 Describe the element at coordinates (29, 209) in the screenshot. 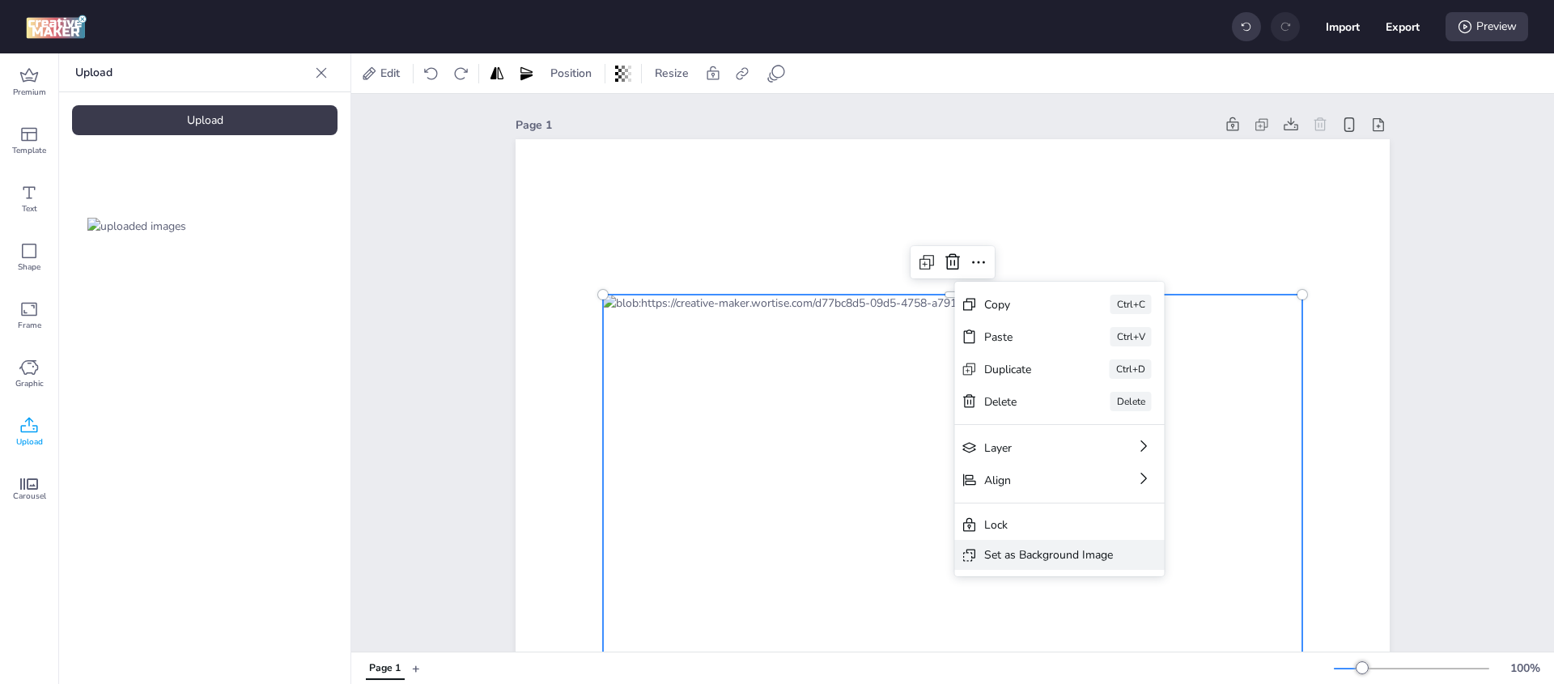

I see `span: Text` at that location.